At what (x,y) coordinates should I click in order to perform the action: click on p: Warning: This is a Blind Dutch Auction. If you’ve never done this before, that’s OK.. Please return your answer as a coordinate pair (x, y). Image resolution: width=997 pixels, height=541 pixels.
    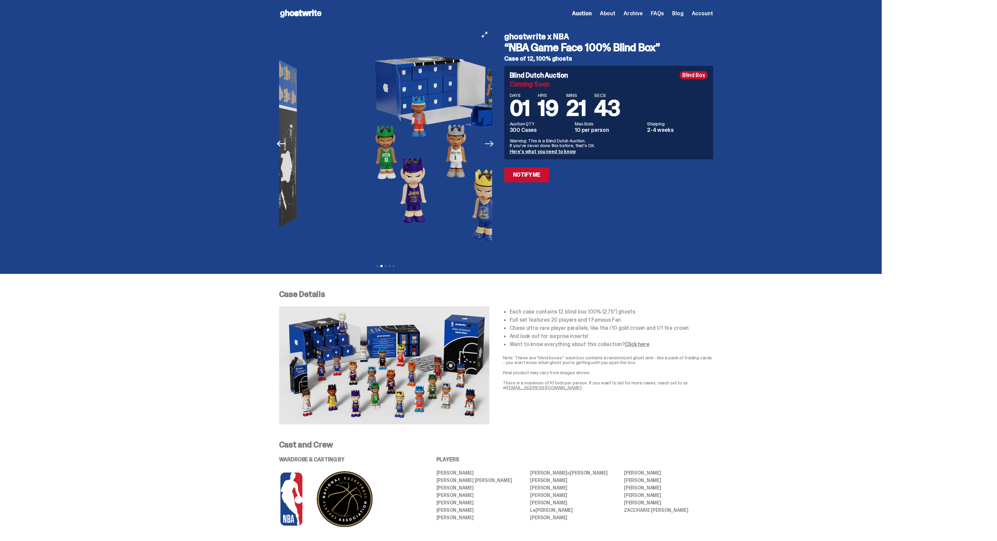
    Looking at the image, I should click on (609, 143).